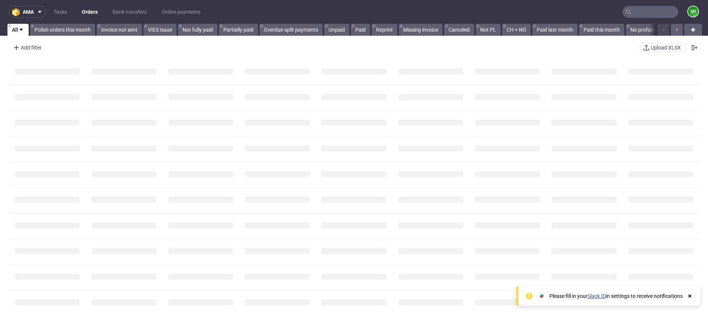 This screenshot has height=315, width=708. Describe the element at coordinates (160, 30) in the screenshot. I see `a: VIES Issue` at that location.